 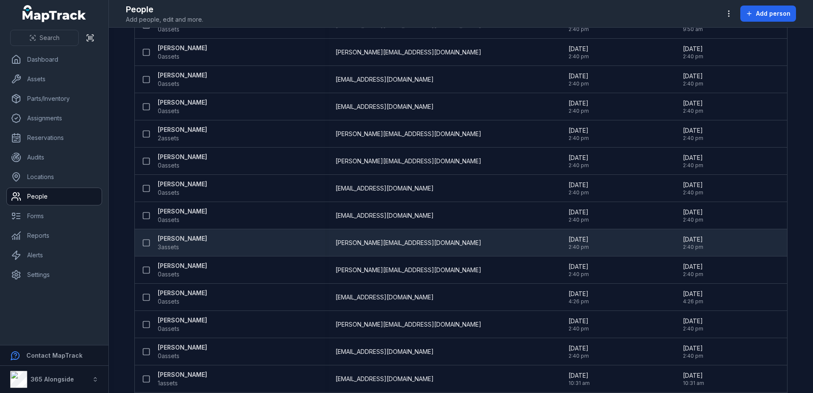 What do you see at coordinates (54, 236) in the screenshot?
I see `a: Reports` at bounding box center [54, 236].